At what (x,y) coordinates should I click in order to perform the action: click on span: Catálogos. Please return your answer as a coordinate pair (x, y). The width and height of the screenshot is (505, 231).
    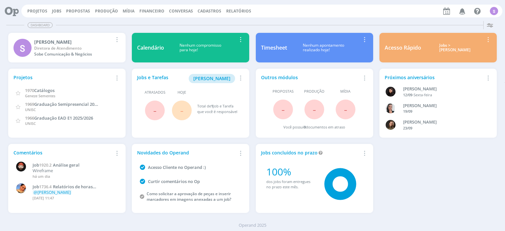
    Looking at the image, I should click on (44, 90).